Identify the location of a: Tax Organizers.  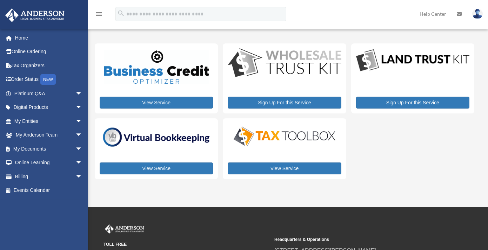
(49, 66).